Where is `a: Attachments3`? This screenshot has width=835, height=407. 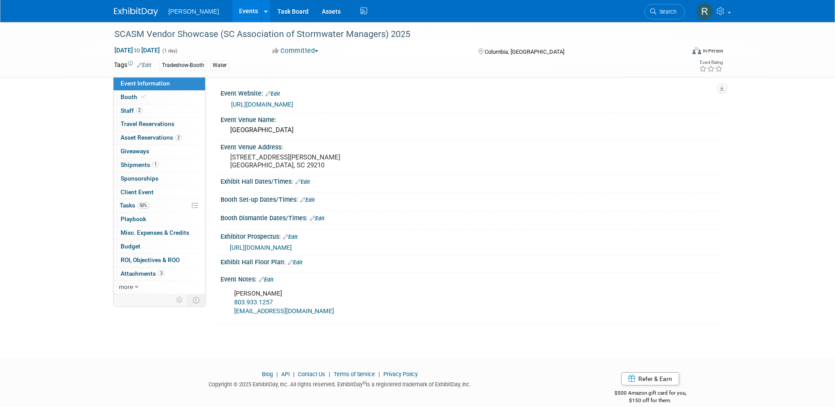
a: Attachments3 is located at coordinates (159, 274).